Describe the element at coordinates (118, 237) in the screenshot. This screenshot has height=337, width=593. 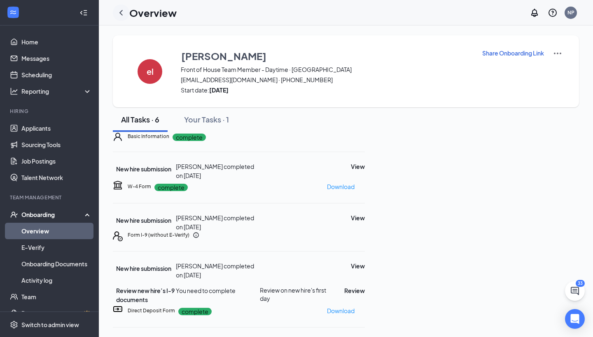
I see `svg: FormI9EVerifyIcon` at that location.